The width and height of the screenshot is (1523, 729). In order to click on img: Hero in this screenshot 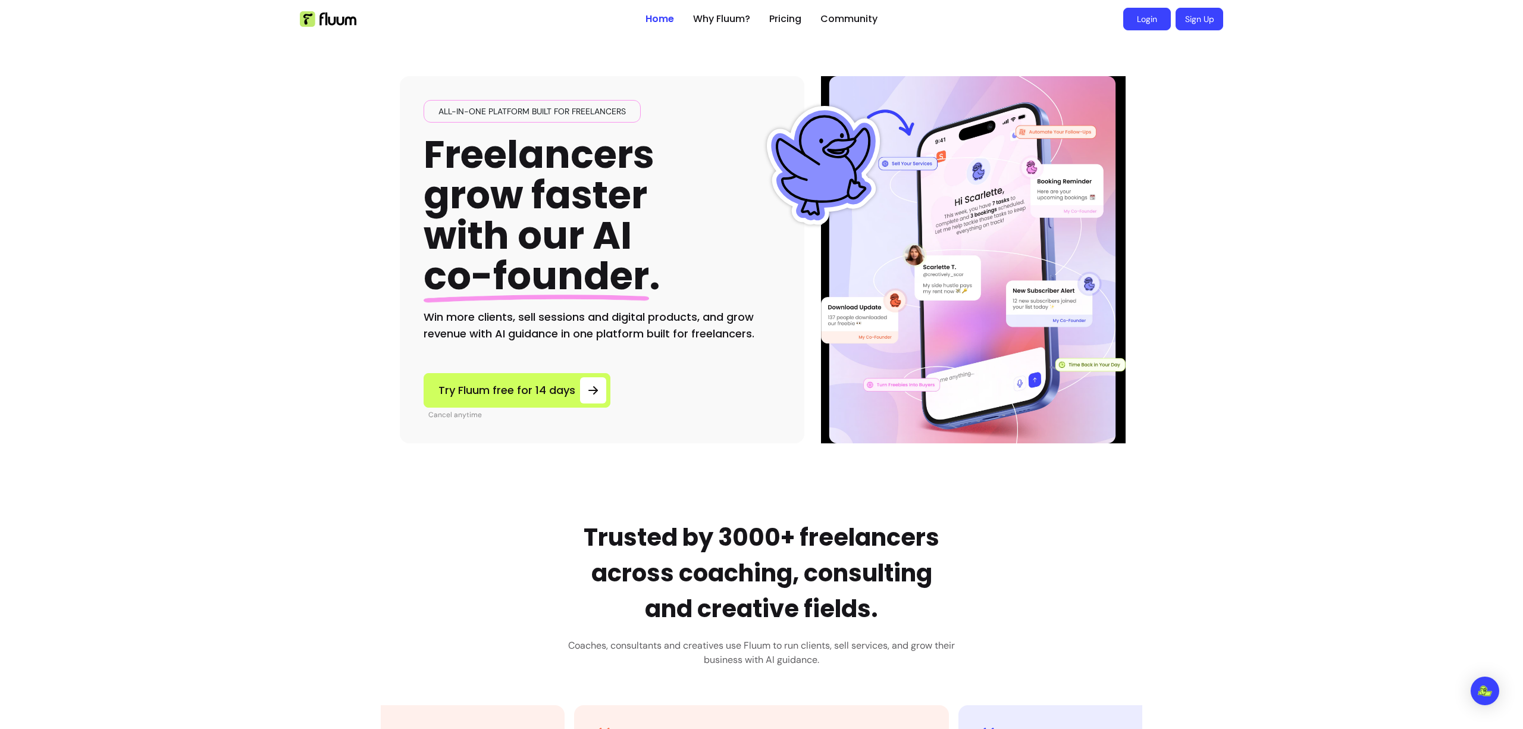, I will do `click(973, 259)`.